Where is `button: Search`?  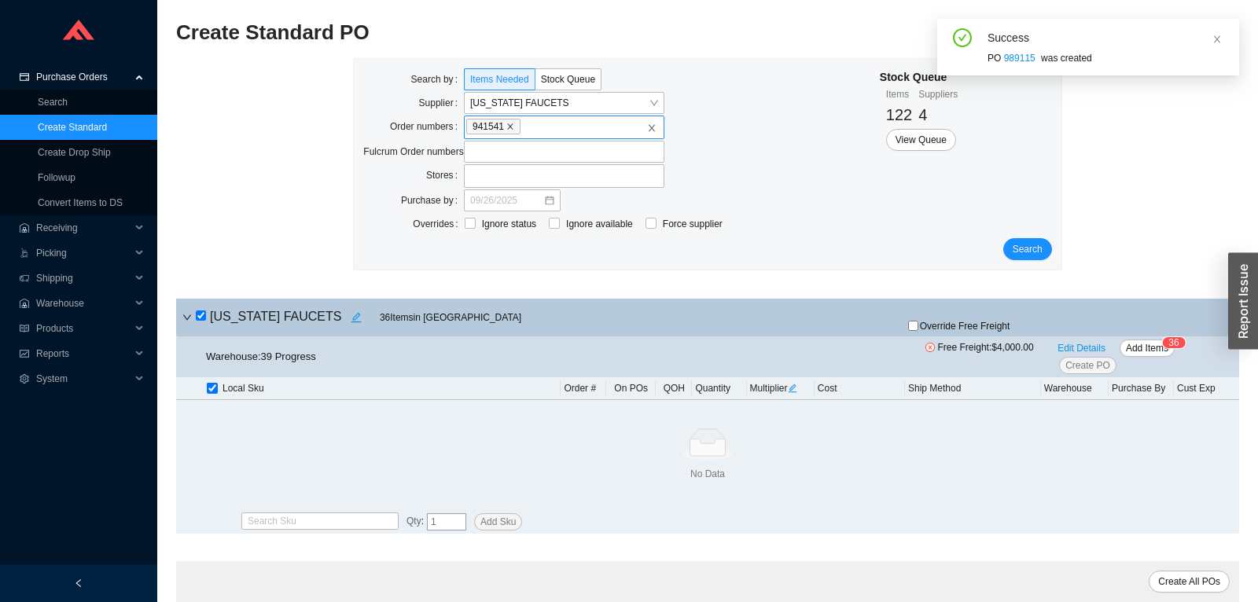 button: Search is located at coordinates (1027, 249).